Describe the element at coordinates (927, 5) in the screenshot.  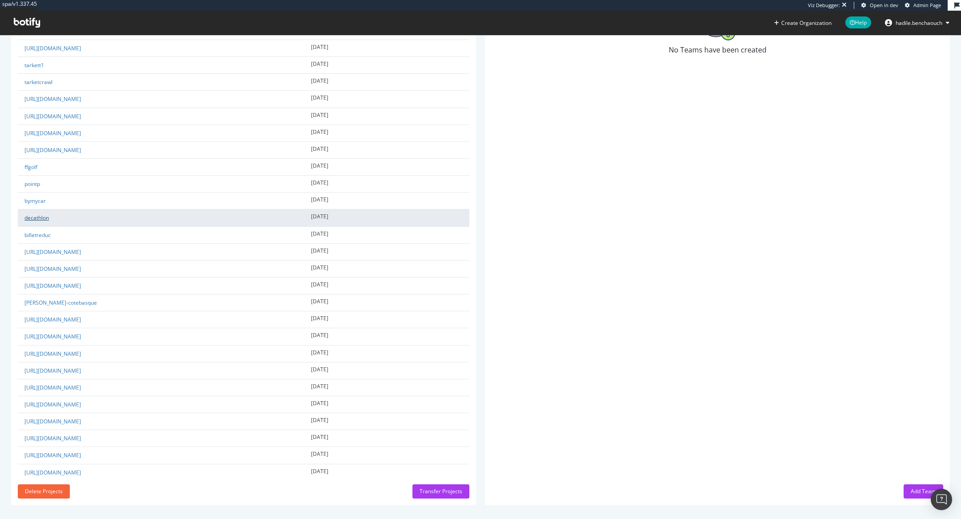
I see `span: Admin Page` at that location.